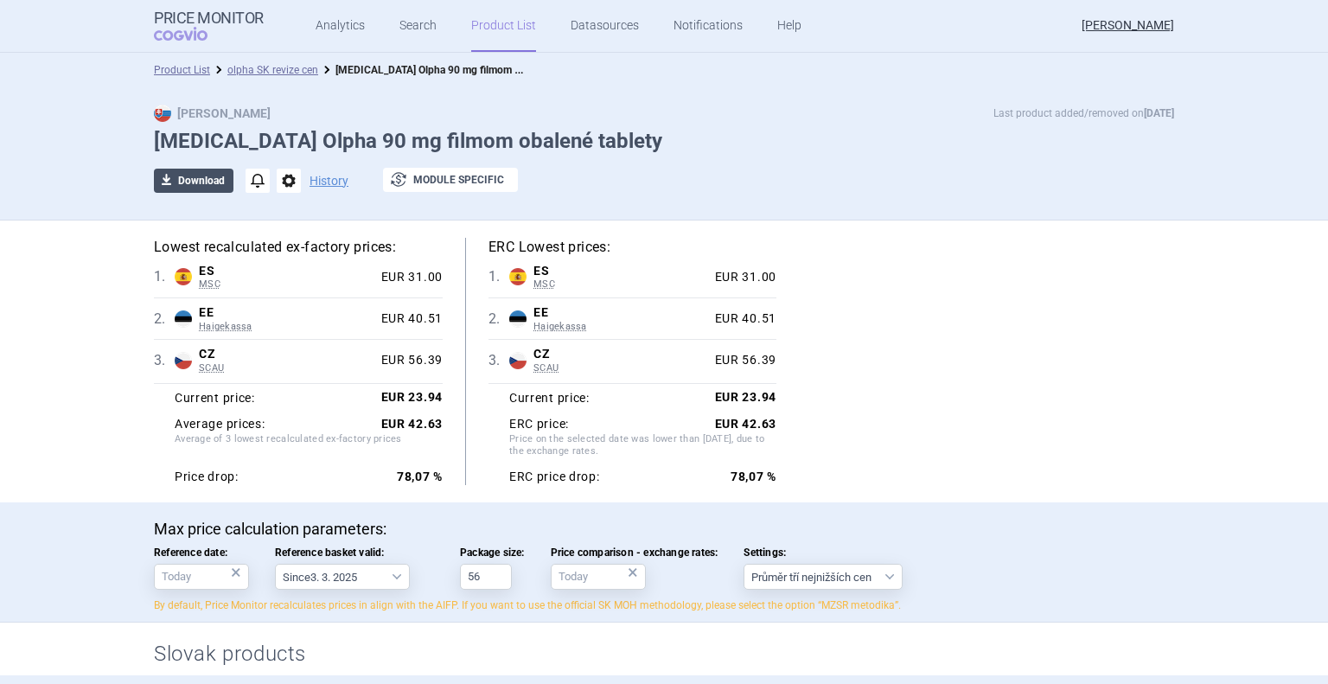 Image resolution: width=1328 pixels, height=684 pixels. Describe the element at coordinates (355, 553) in the screenshot. I see `span: Reference basket valid:` at that location.